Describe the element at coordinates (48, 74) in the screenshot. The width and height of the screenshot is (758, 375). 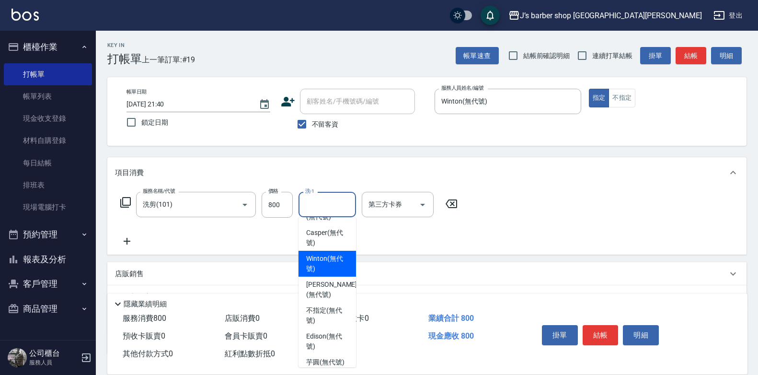
I see `a: 打帳單` at that location.